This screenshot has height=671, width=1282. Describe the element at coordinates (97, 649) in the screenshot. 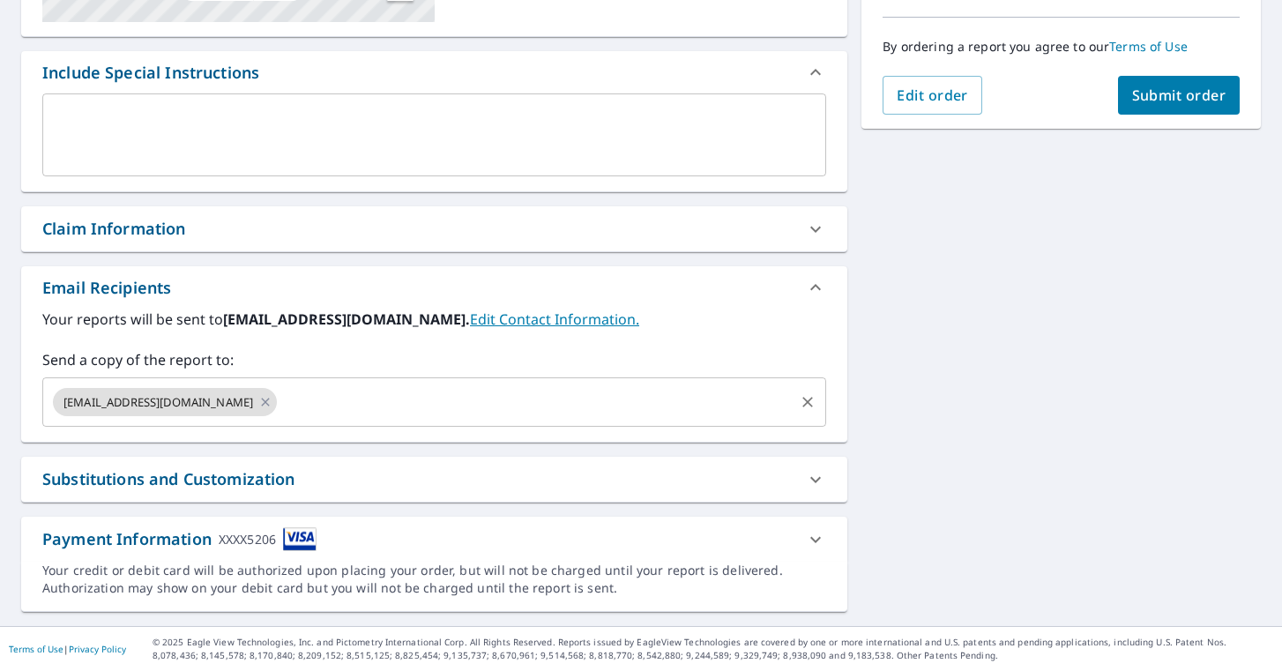

I see `a: Privacy Policy` at that location.